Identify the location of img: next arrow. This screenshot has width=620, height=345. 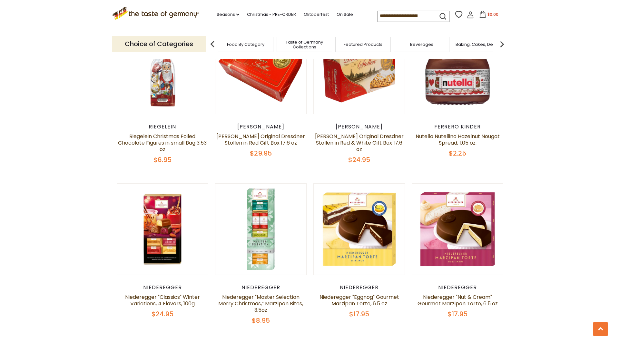
(502, 44).